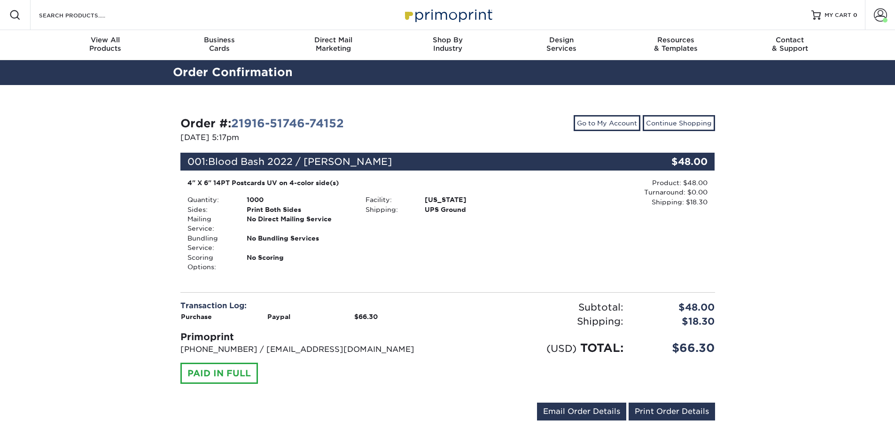 Image resolution: width=895 pixels, height=428 pixels. I want to click on h2: Order Confirmation, so click(448, 72).